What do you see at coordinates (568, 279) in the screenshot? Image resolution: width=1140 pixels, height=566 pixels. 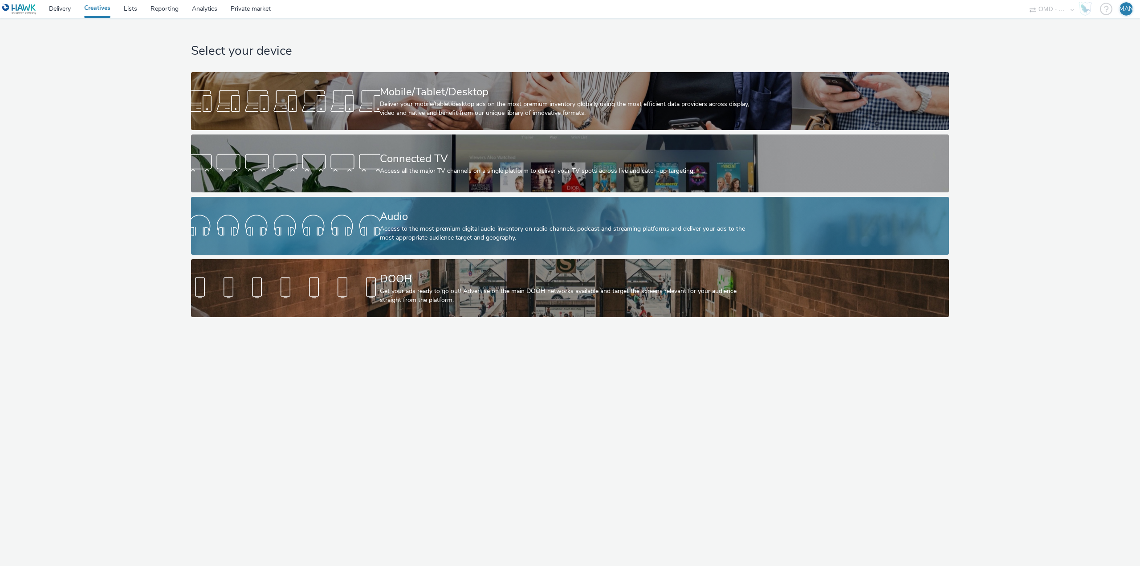 I see `div: DOOH` at bounding box center [568, 279].